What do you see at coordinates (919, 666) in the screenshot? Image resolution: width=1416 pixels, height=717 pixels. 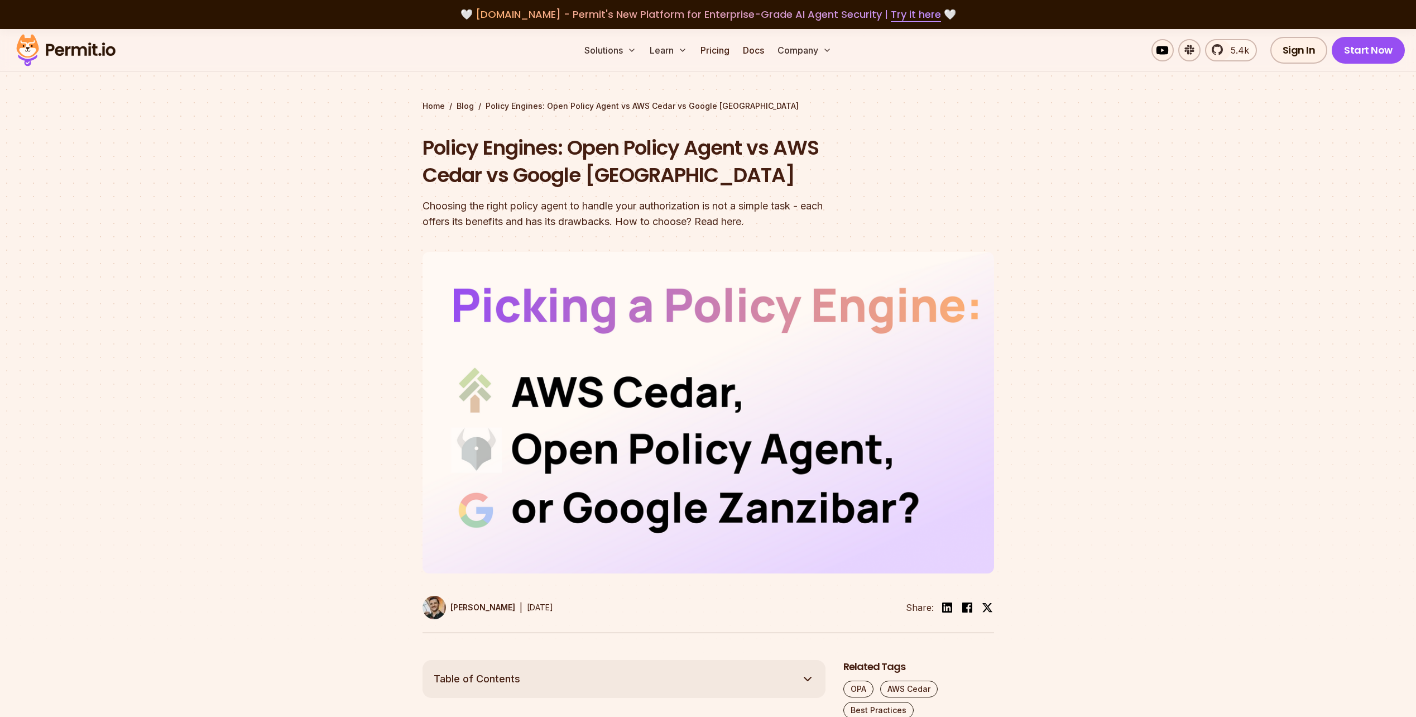 I see `h2: Related Tags` at bounding box center [919, 666].